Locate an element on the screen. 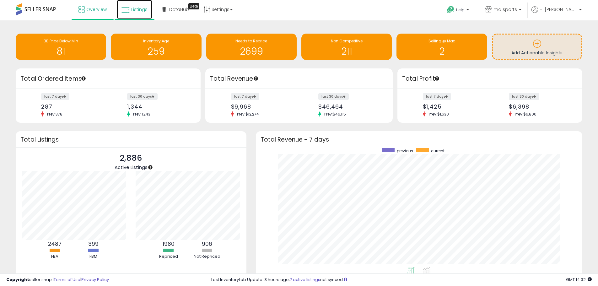  span: Overview is located at coordinates (96, 9).